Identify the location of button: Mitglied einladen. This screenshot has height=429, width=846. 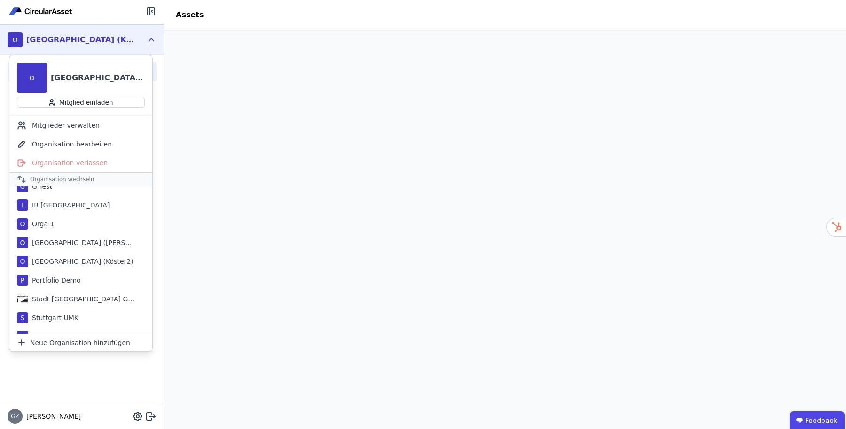
(81, 102).